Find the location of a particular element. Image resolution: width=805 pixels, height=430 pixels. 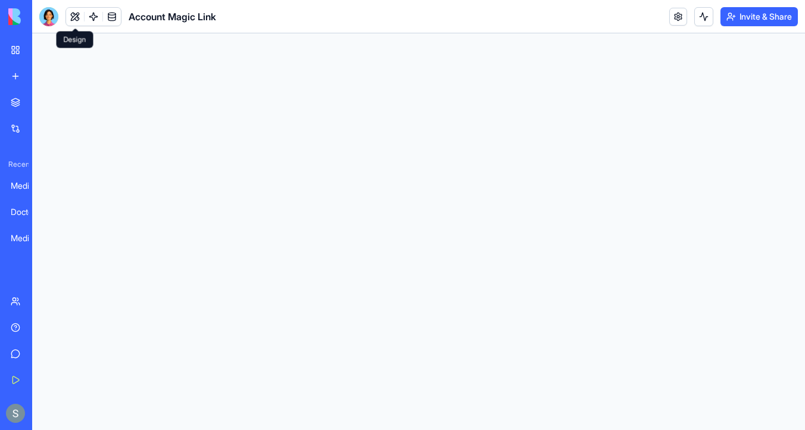

img: logo is located at coordinates (45, 17).